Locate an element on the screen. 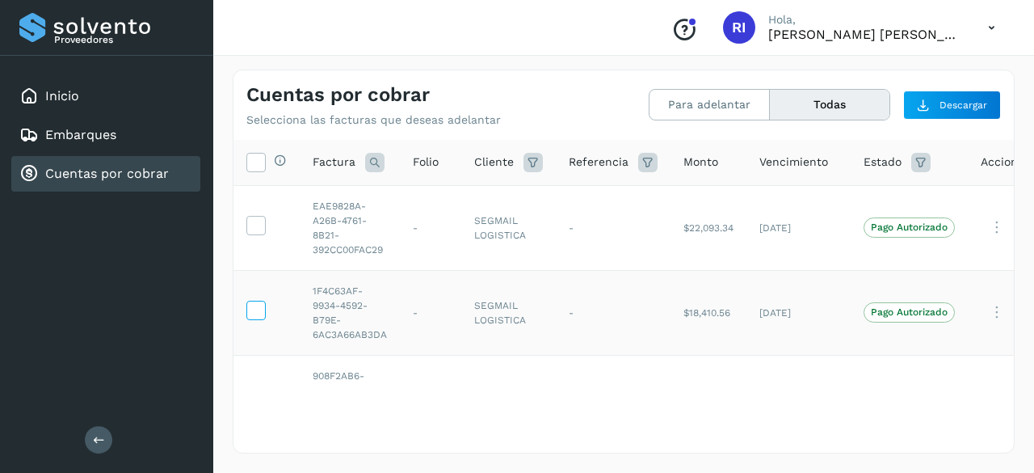 This screenshot has width=1034, height=473. td: EAE9828A-A26B-4761-8B21-392CC00FAC29 is located at coordinates (350, 227).